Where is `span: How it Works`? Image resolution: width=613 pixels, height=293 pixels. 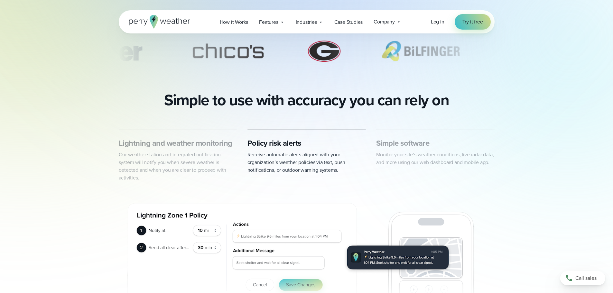 span: How it Works is located at coordinates (234, 22).